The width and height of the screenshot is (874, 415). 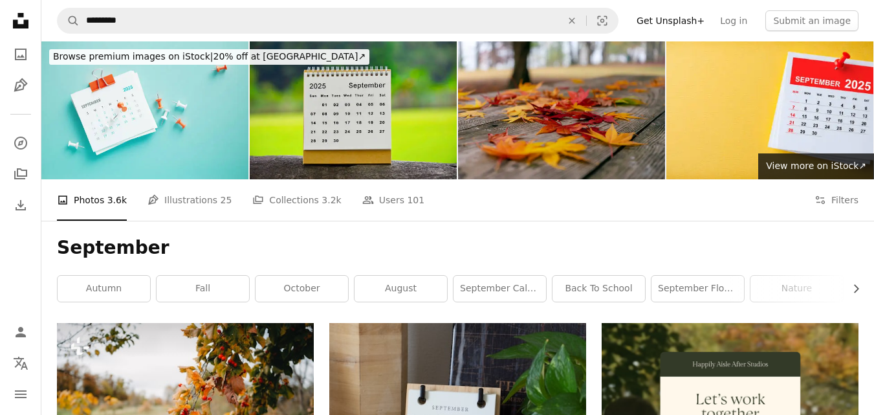 What do you see at coordinates (21, 205) in the screenshot?
I see `a: Download History` at bounding box center [21, 205].